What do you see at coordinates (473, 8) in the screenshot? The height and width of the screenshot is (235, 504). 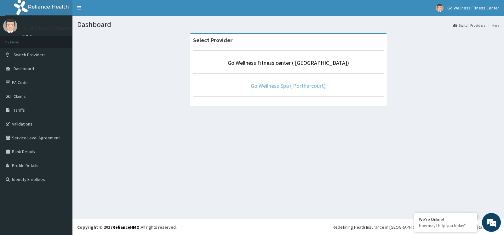 I see `span: Go Wellness Fitness Center` at bounding box center [473, 8].